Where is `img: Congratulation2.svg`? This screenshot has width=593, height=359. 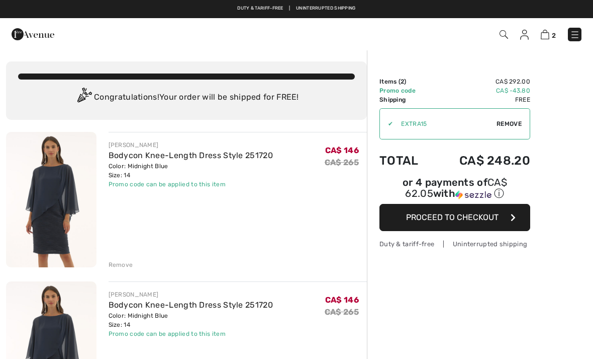
img: Congratulation2.svg is located at coordinates (84, 98).